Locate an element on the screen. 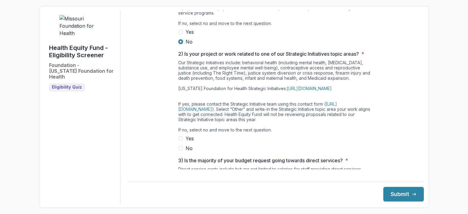  button: Submit is located at coordinates (404, 195).